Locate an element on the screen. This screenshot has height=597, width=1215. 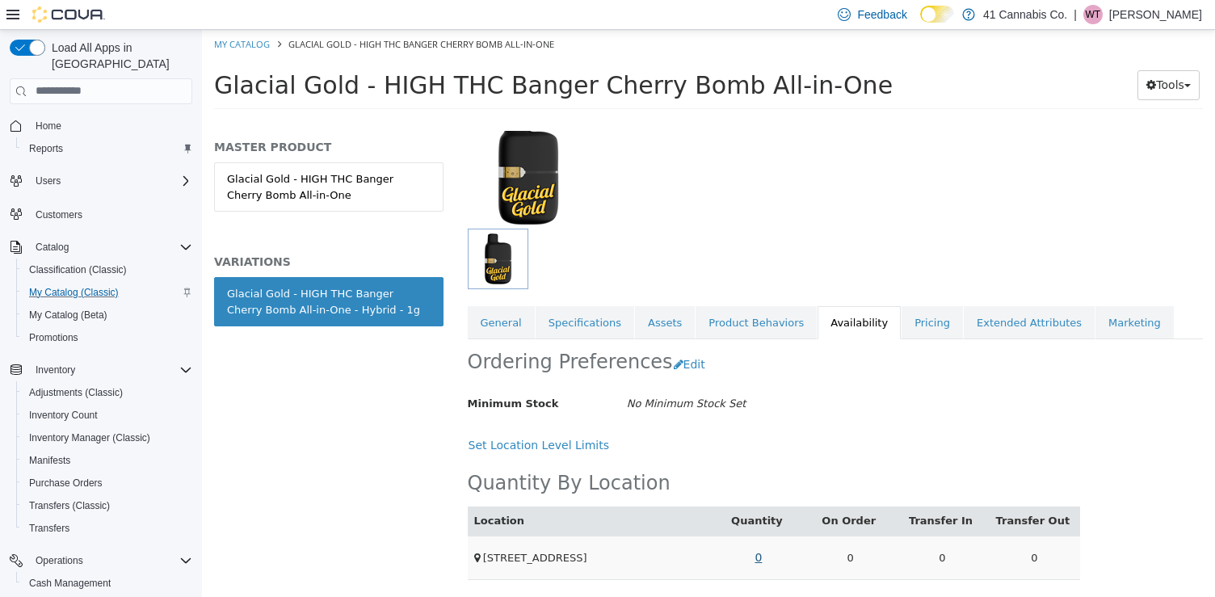
i: No Minimum Stock Set is located at coordinates (485, 373).